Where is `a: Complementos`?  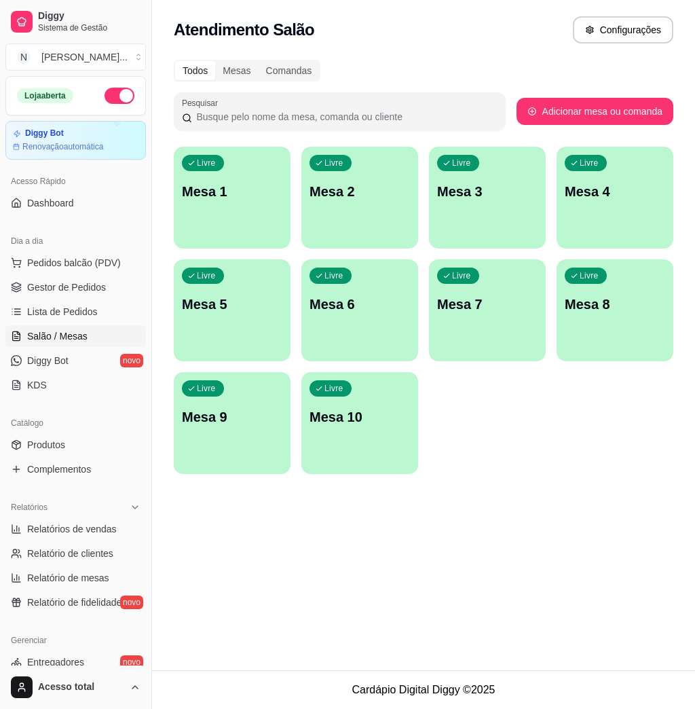
a: Complementos is located at coordinates (75, 469).